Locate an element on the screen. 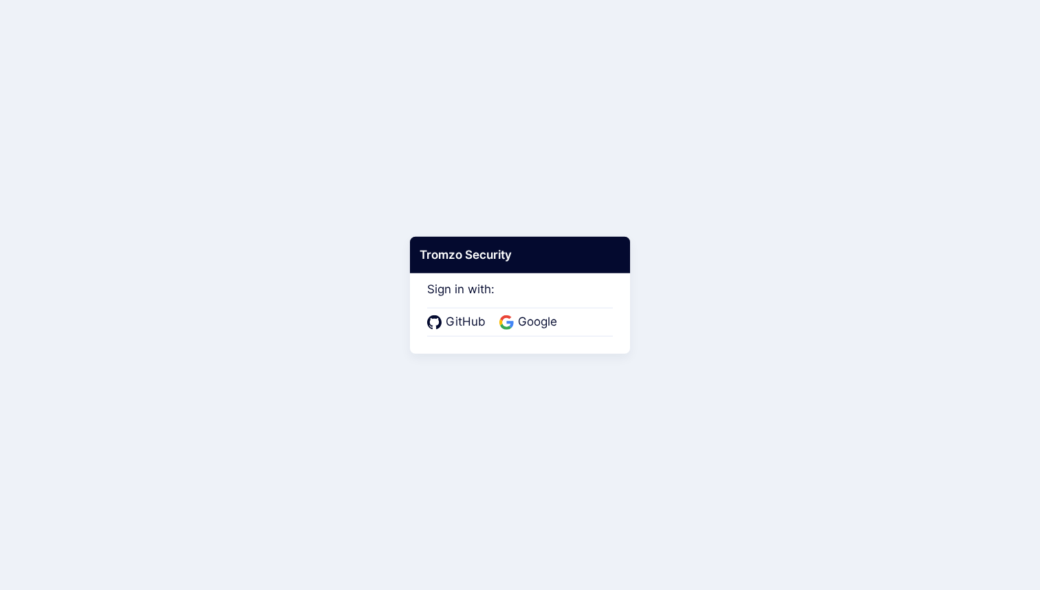  span: GitHub is located at coordinates (466, 322).